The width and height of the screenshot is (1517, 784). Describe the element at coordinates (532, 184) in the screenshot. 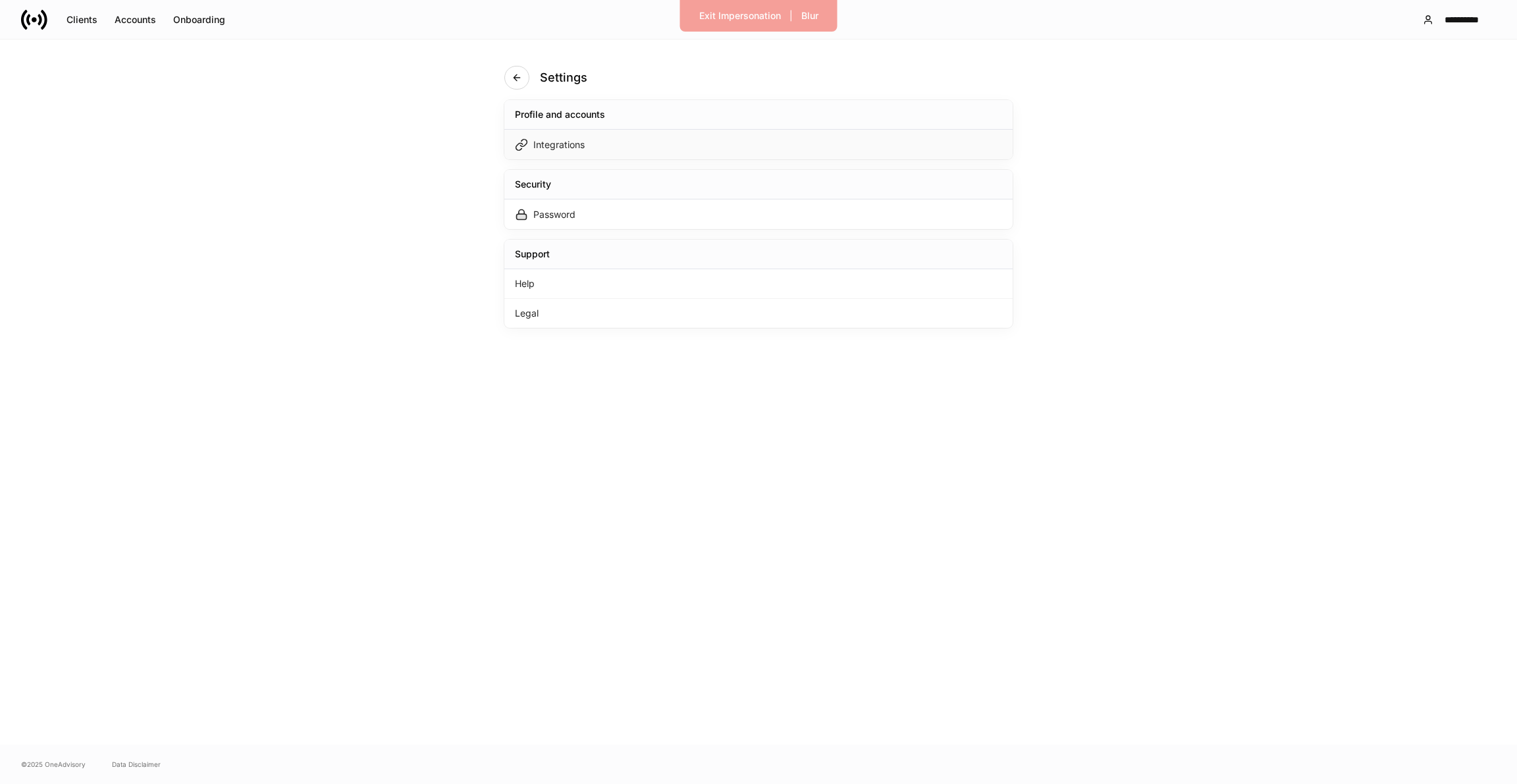

I see `div: Security` at that location.